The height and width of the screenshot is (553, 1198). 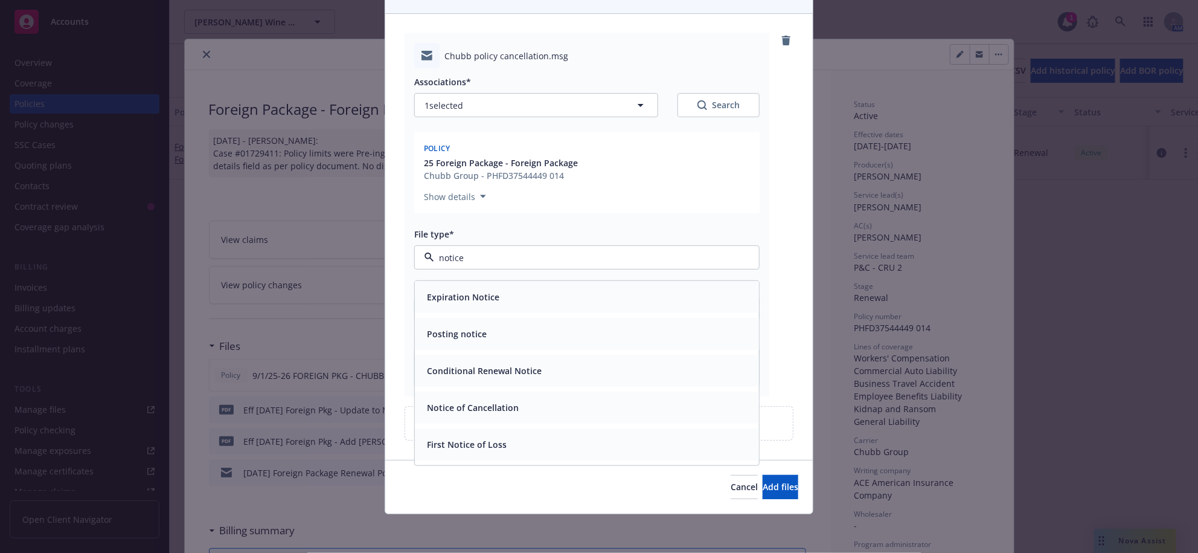 I want to click on button: Conditional Renewal Notice, so click(x=484, y=370).